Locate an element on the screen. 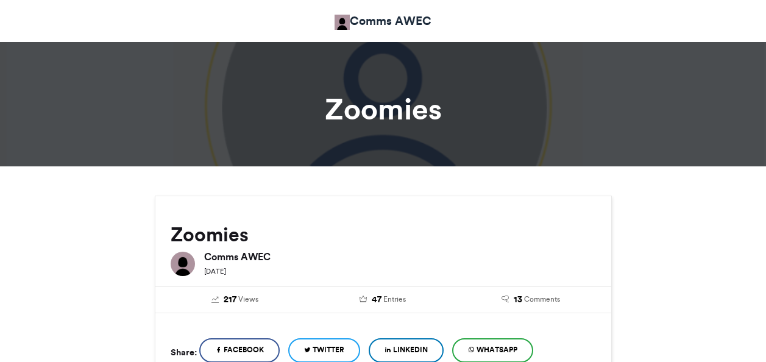 The height and width of the screenshot is (362, 766). a: 13 Comments is located at coordinates (531, 300).